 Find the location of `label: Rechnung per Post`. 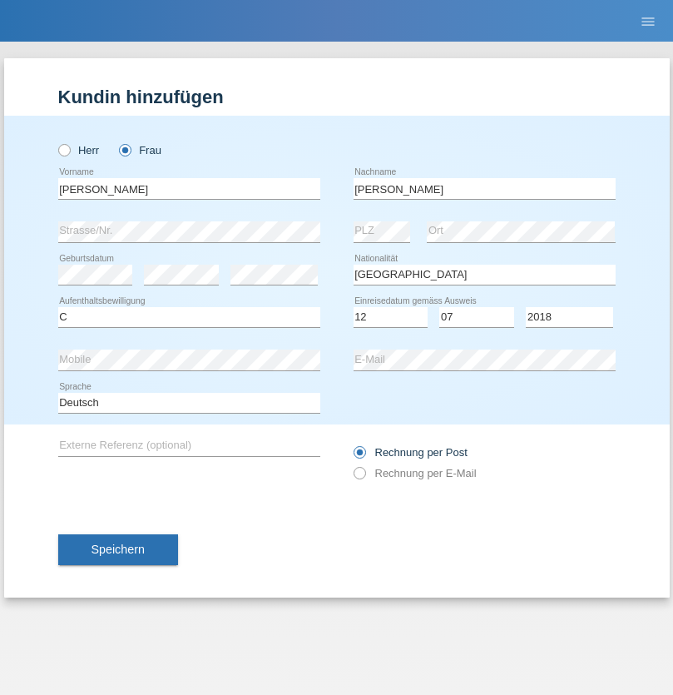

label: Rechnung per Post is located at coordinates (410, 452).